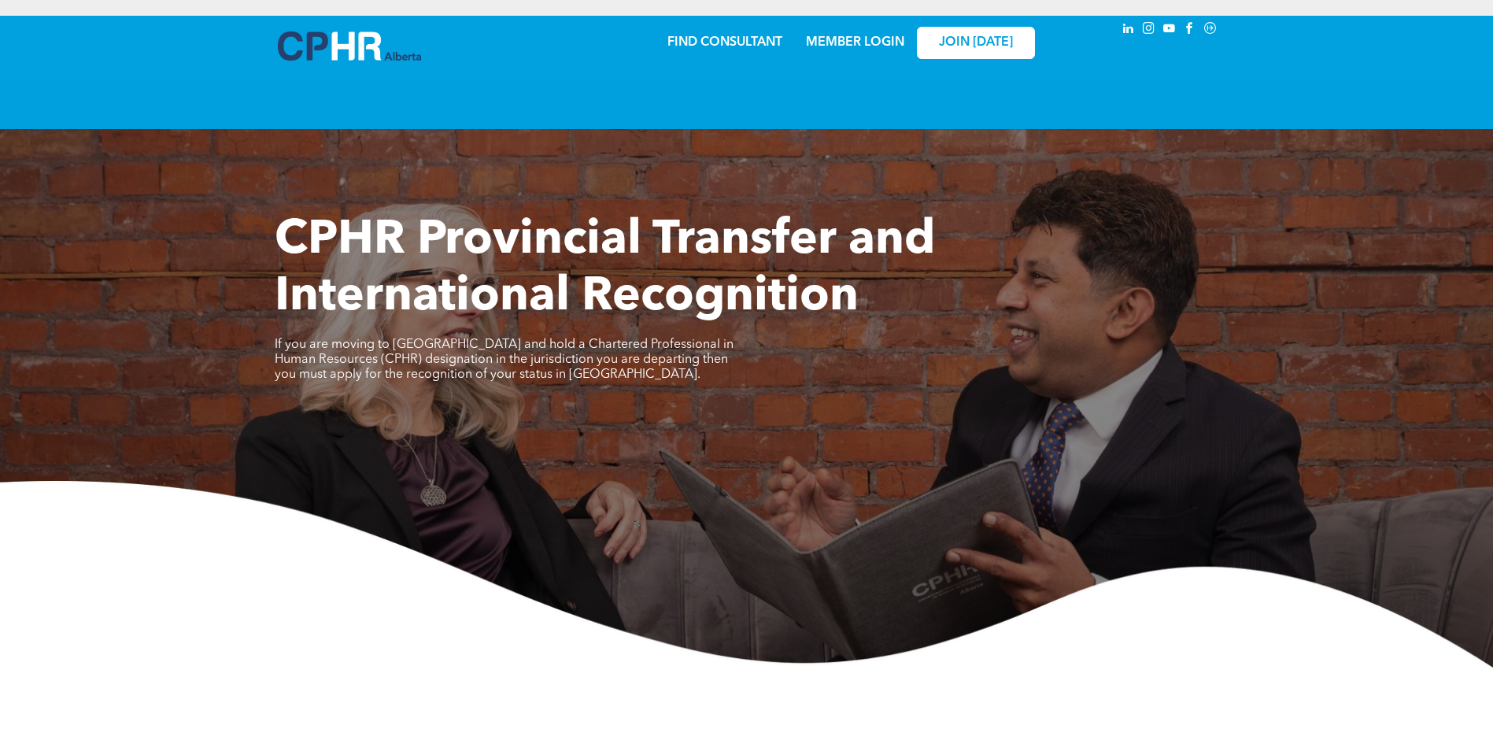  Describe the element at coordinates (1149, 30) in the screenshot. I see `a: instagram` at that location.